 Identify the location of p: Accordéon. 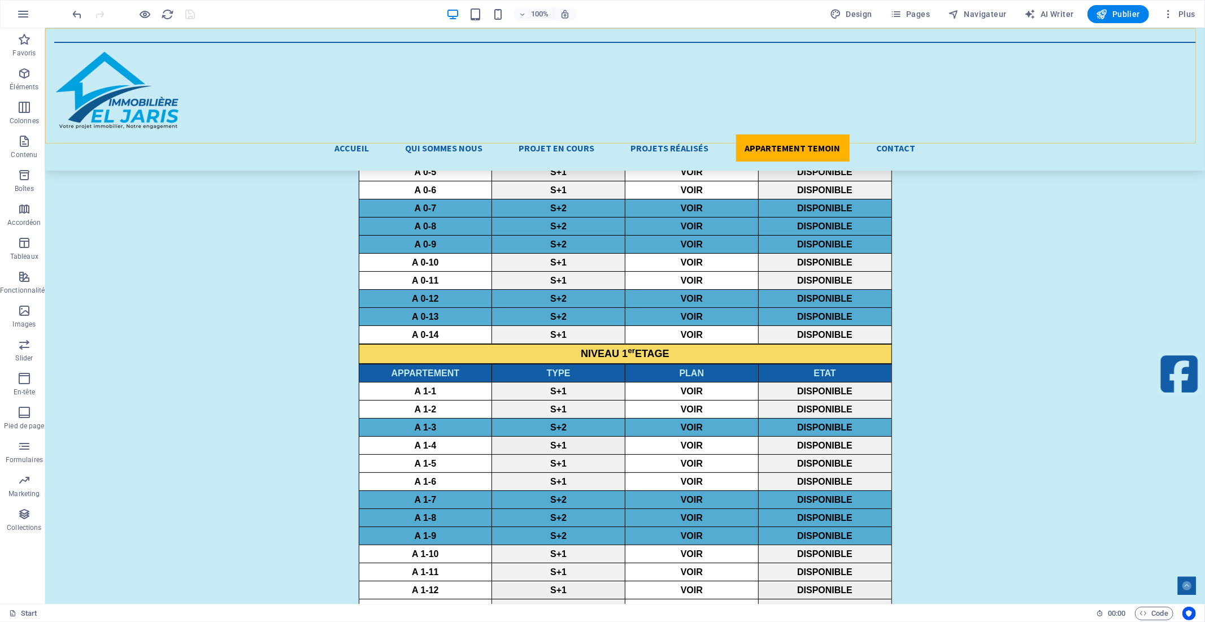
(24, 223).